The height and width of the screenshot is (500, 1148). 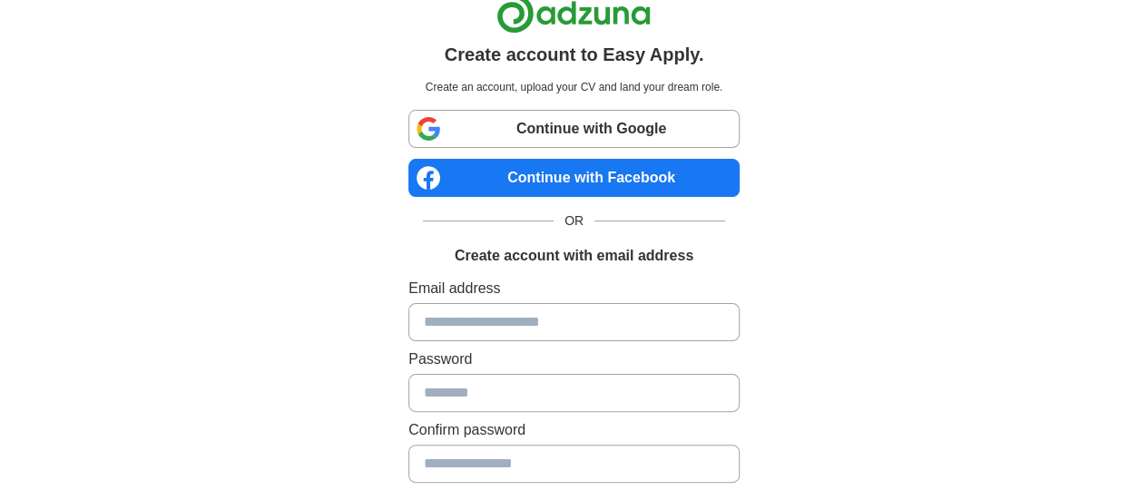 What do you see at coordinates (573, 359) in the screenshot?
I see `label: Password` at bounding box center [573, 359].